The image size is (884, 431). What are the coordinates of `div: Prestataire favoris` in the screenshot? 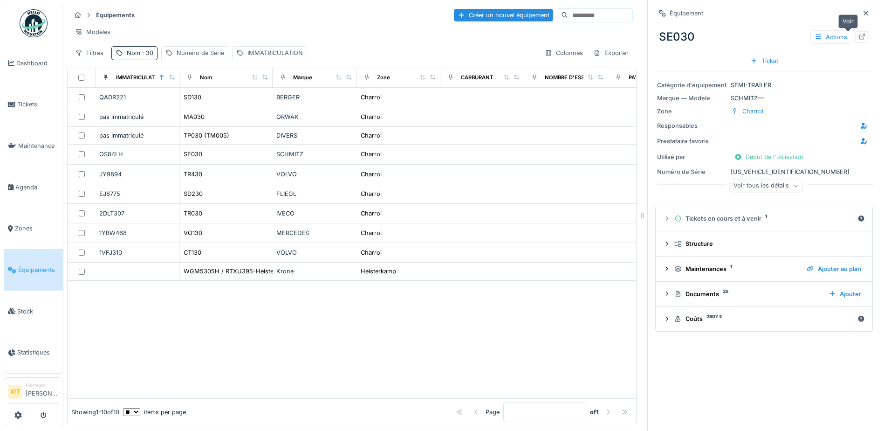 It's located at (692, 141).